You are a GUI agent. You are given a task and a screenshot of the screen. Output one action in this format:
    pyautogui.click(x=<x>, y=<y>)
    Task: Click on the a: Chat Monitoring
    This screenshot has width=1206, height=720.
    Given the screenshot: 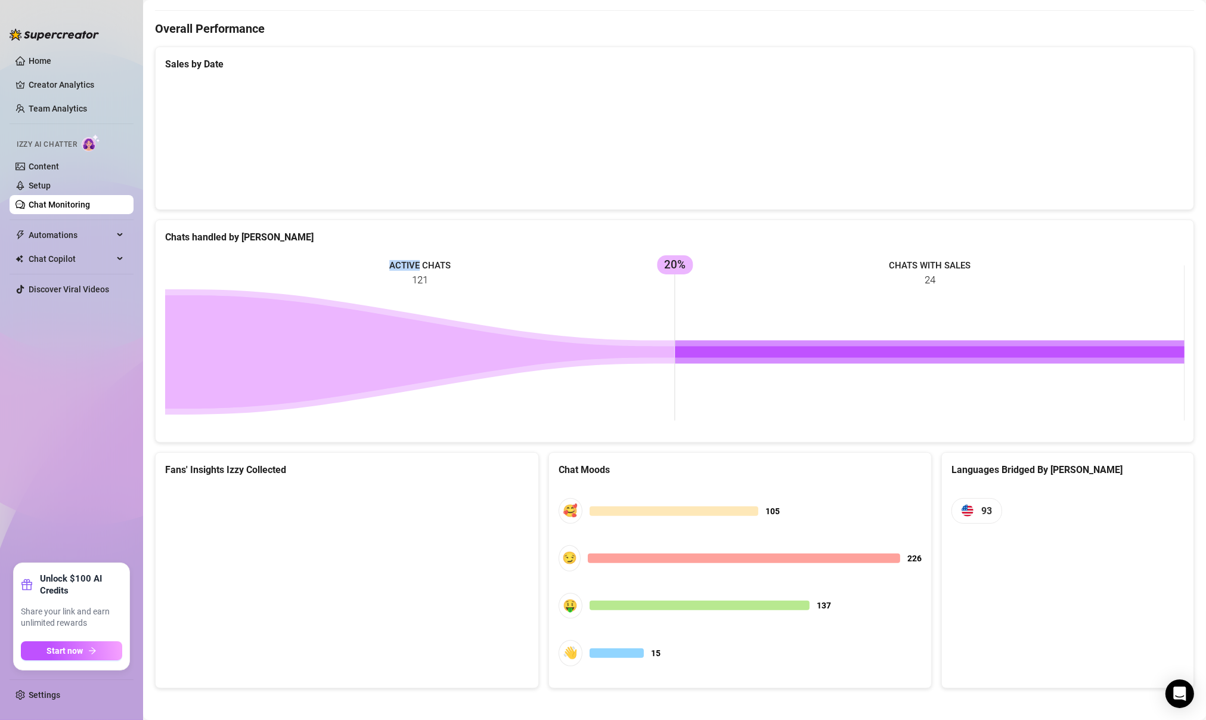 What is the action you would take?
    pyautogui.click(x=59, y=205)
    